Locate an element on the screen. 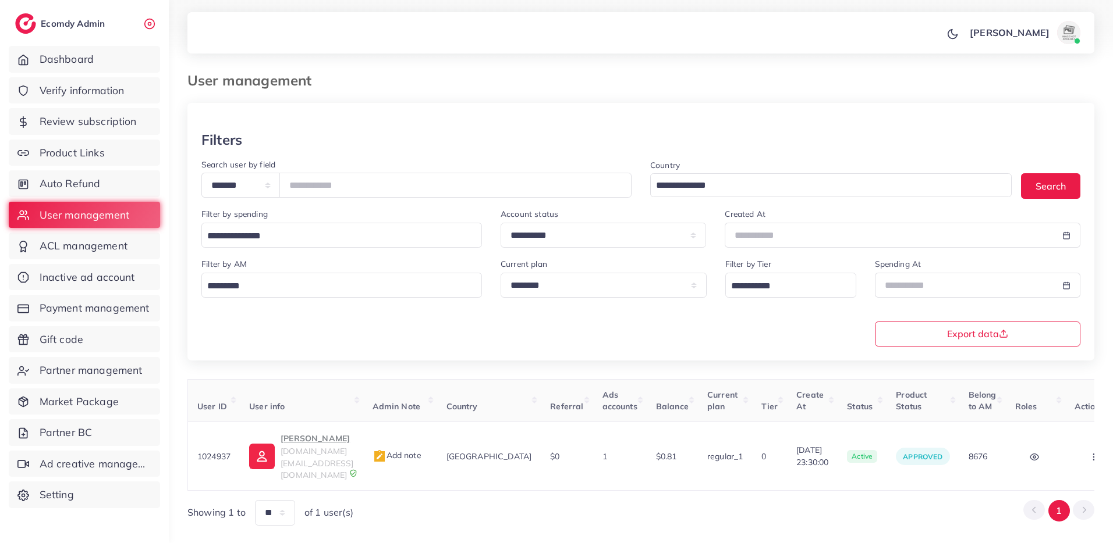 The width and height of the screenshot is (1113, 543). a: logoEcomdy Admin is located at coordinates (61, 23).